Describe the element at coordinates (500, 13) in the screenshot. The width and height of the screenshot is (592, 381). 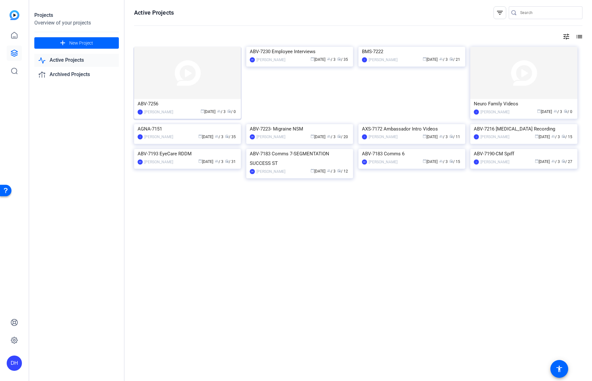
I see `mat-icon: filter_list` at that location.